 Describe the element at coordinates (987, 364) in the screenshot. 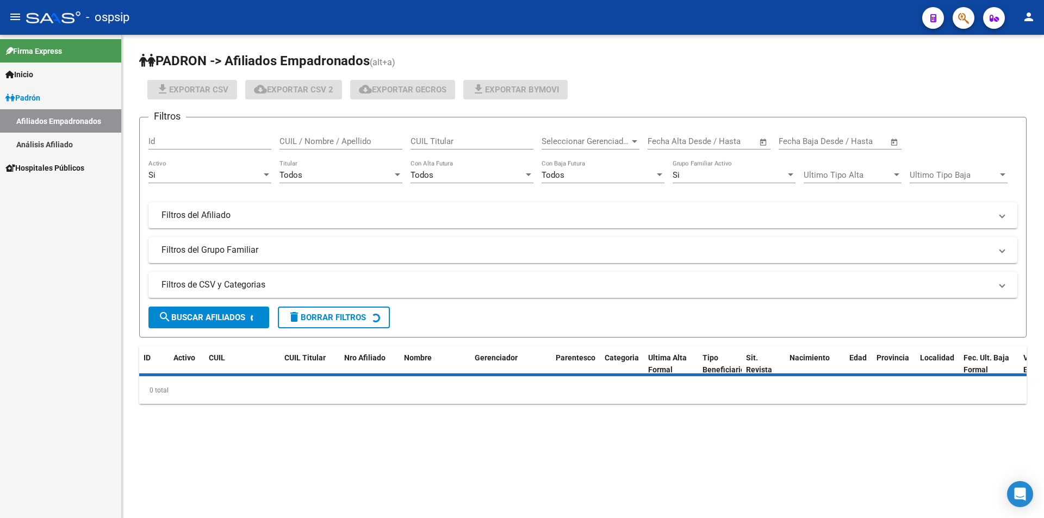

I see `span: Fec. Ult. Baja Formal` at that location.